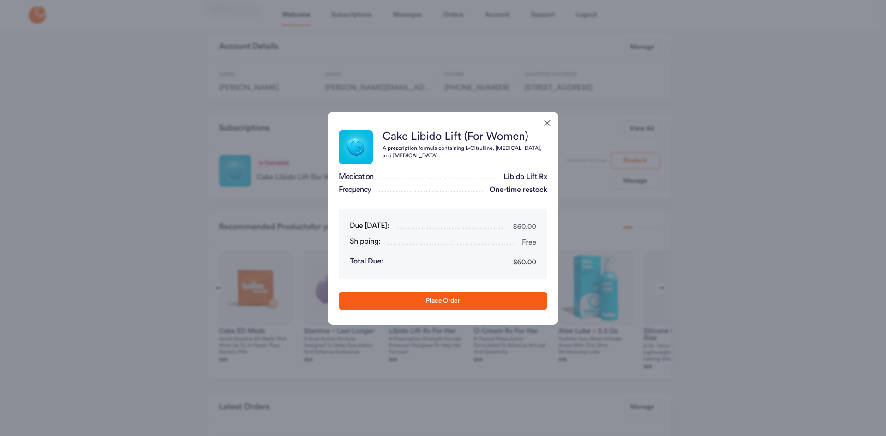 This screenshot has width=886, height=436. What do you see at coordinates (365, 242) in the screenshot?
I see `span: Shipping:` at bounding box center [365, 242].